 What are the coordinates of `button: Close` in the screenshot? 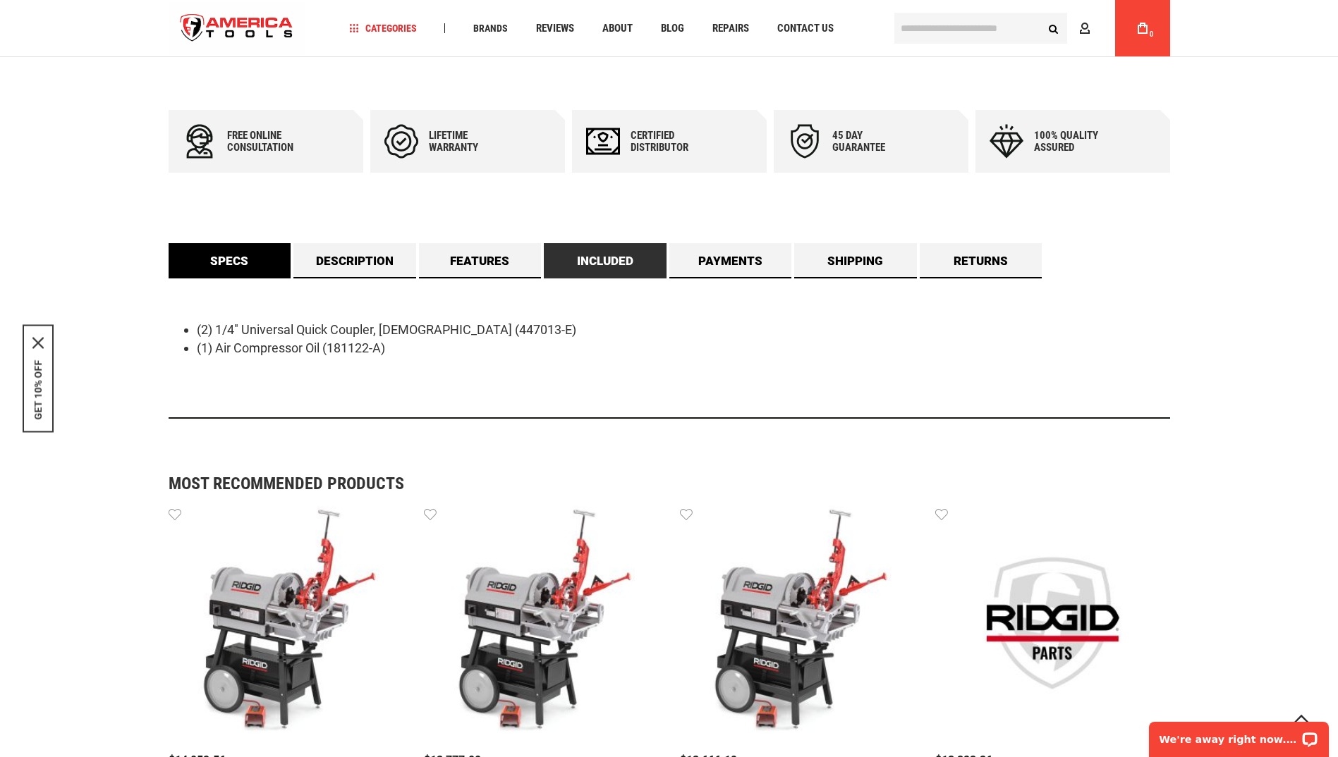 It's located at (38, 343).